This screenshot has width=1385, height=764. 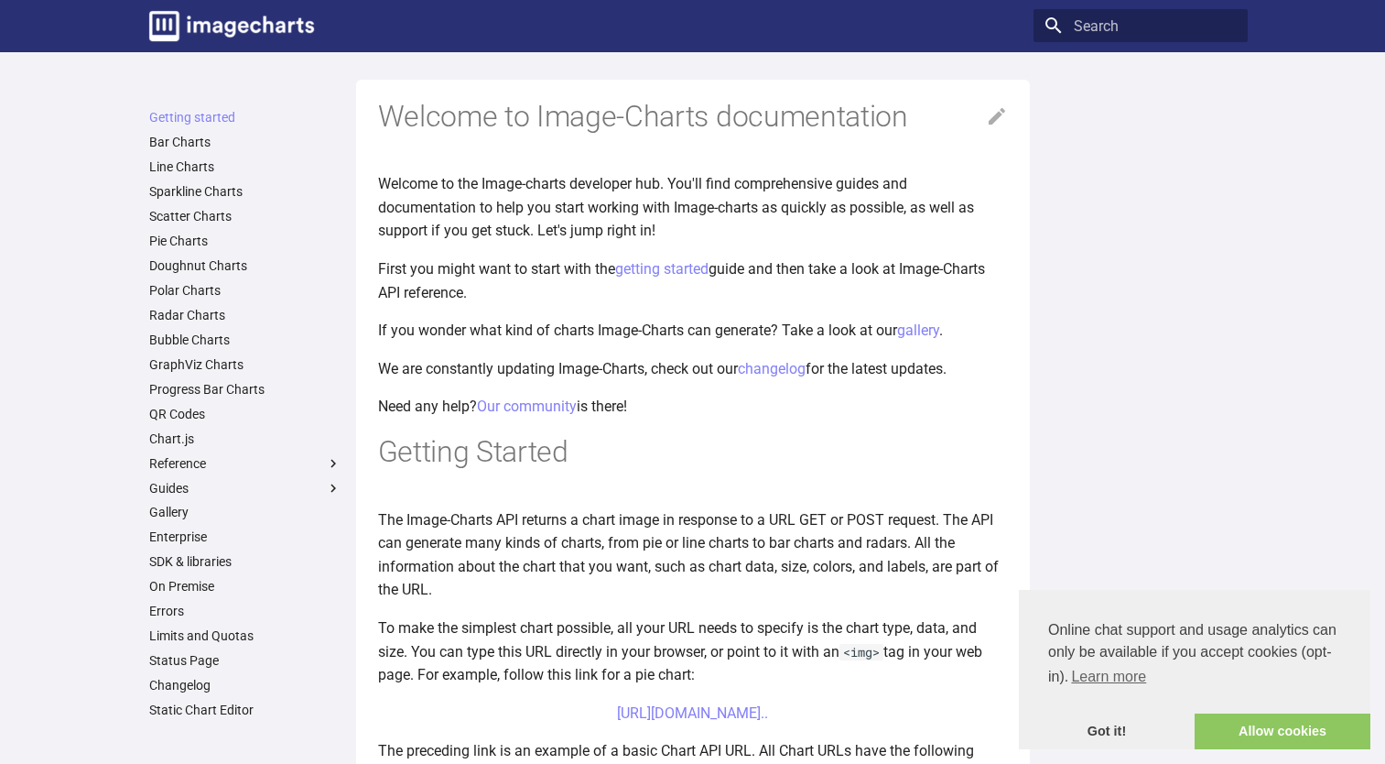 I want to click on p: The Image-Charts API returns a chart image in response to a URL GET or POST request. The API can ..., so click(x=693, y=555).